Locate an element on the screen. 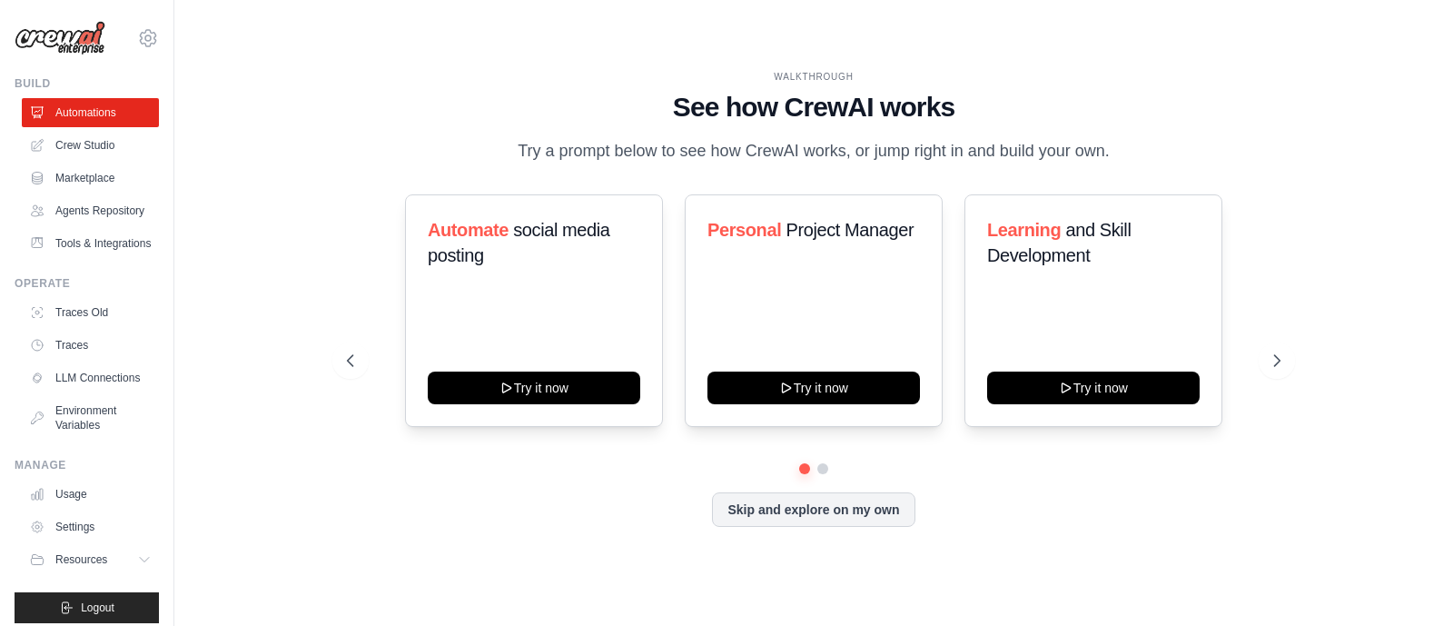 This screenshot has height=626, width=1453. a: Usage is located at coordinates (90, 494).